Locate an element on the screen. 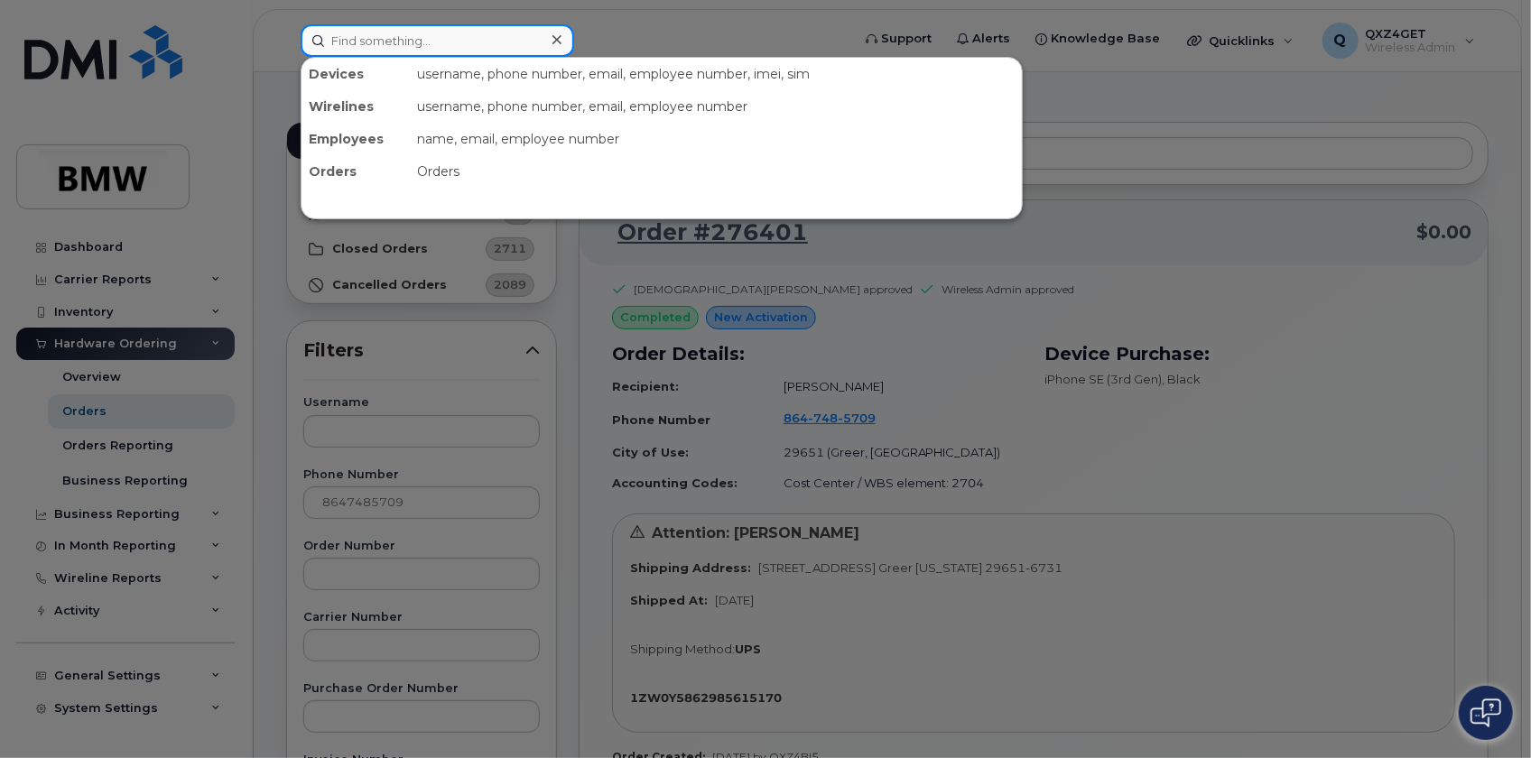 The width and height of the screenshot is (1531, 758). div: name, email, employee number is located at coordinates (716, 139).